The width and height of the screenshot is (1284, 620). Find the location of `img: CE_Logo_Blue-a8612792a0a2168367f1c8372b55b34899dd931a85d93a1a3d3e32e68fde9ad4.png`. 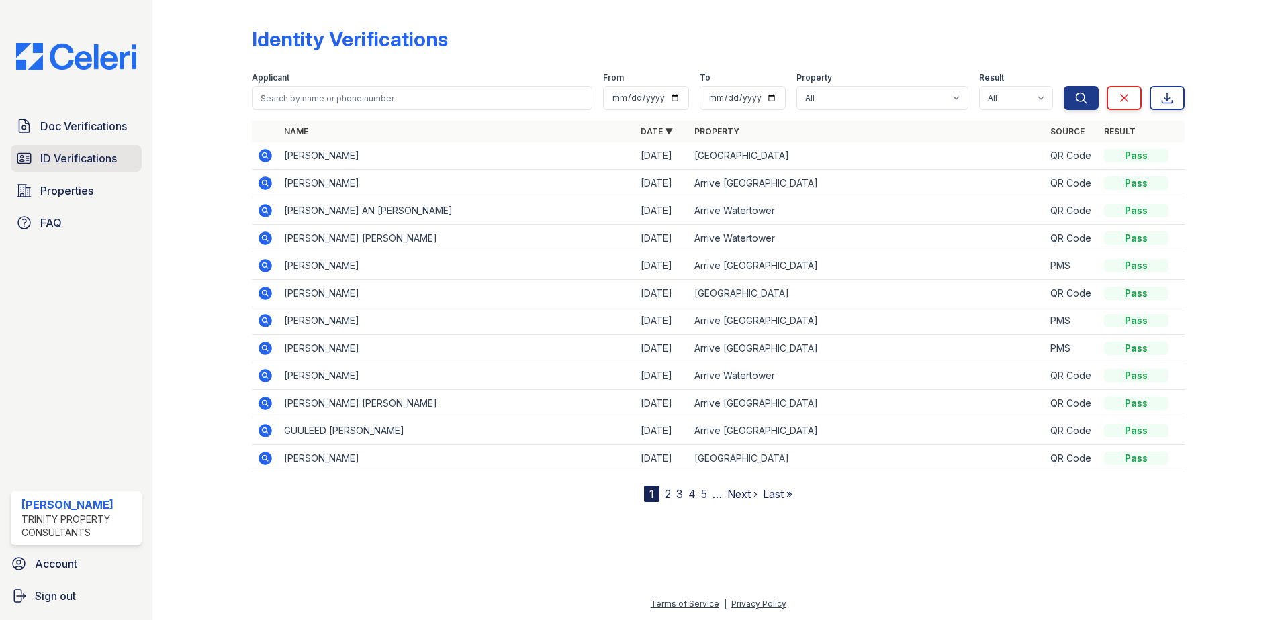

img: CE_Logo_Blue-a8612792a0a2168367f1c8372b55b34899dd931a85d93a1a3d3e32e68fde9ad4.png is located at coordinates (76, 56).